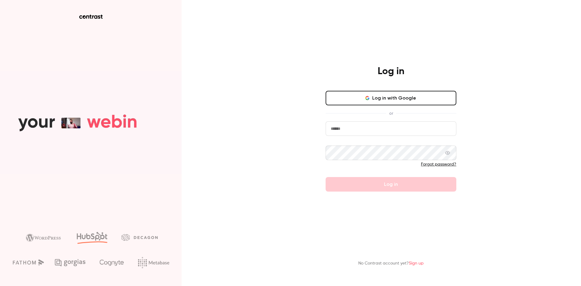 This screenshot has height=286, width=581. Describe the element at coordinates (139, 237) in the screenshot. I see `img: decagon` at that location.